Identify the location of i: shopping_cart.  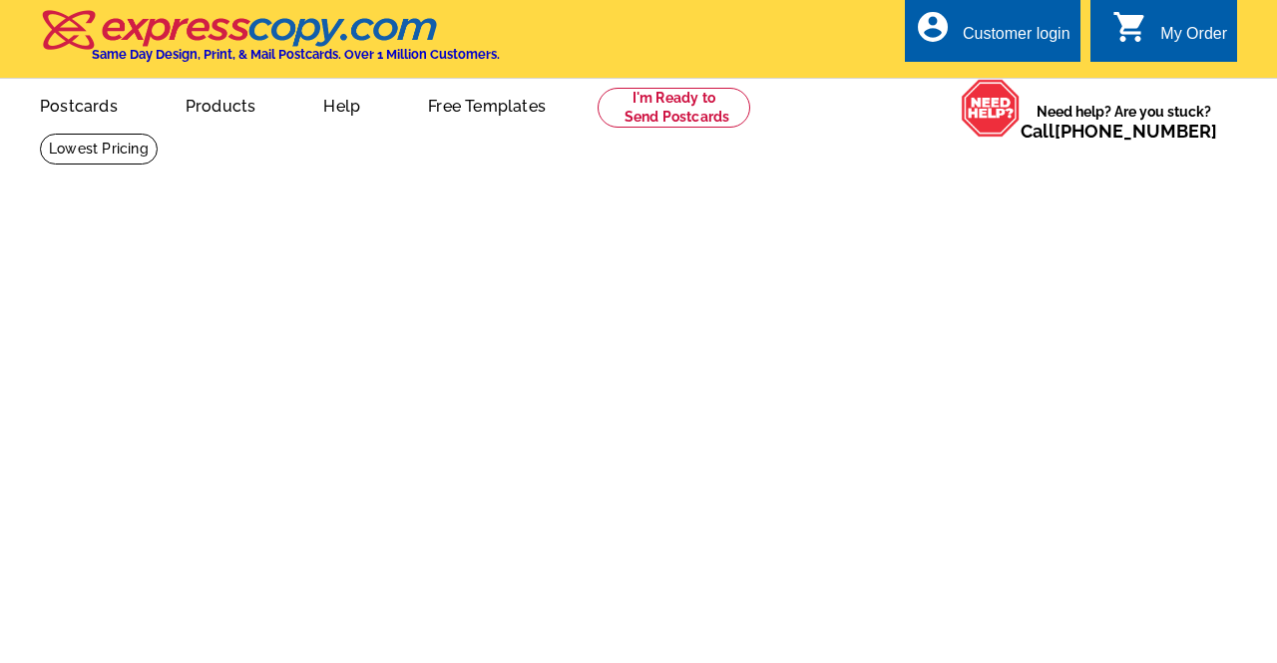
(1130, 27).